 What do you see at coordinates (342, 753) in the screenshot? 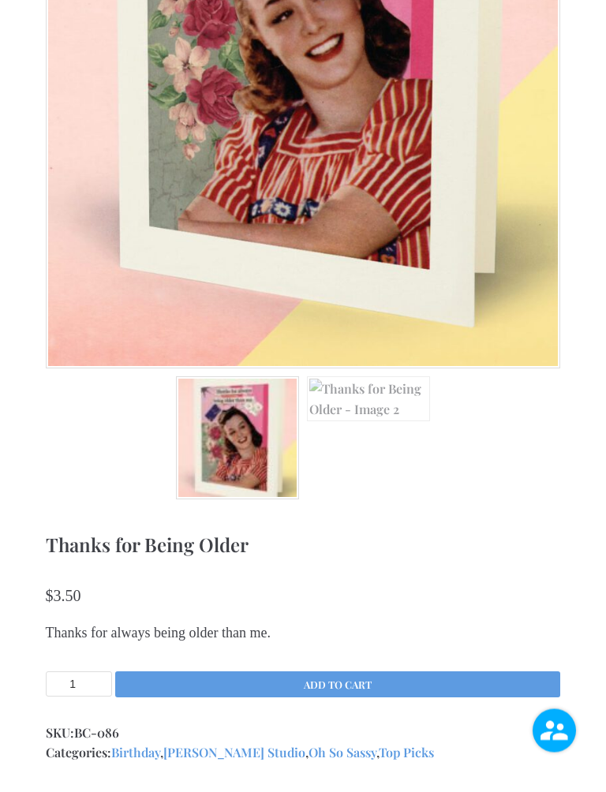
I see `a: Oh So Sassy` at bounding box center [342, 753].